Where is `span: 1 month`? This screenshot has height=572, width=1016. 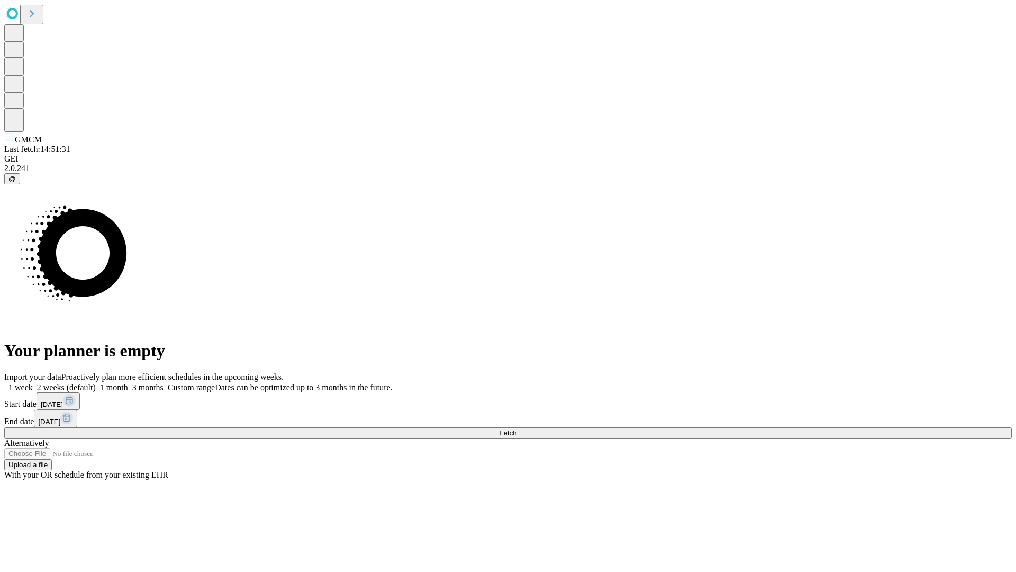
span: 1 month is located at coordinates (114, 387).